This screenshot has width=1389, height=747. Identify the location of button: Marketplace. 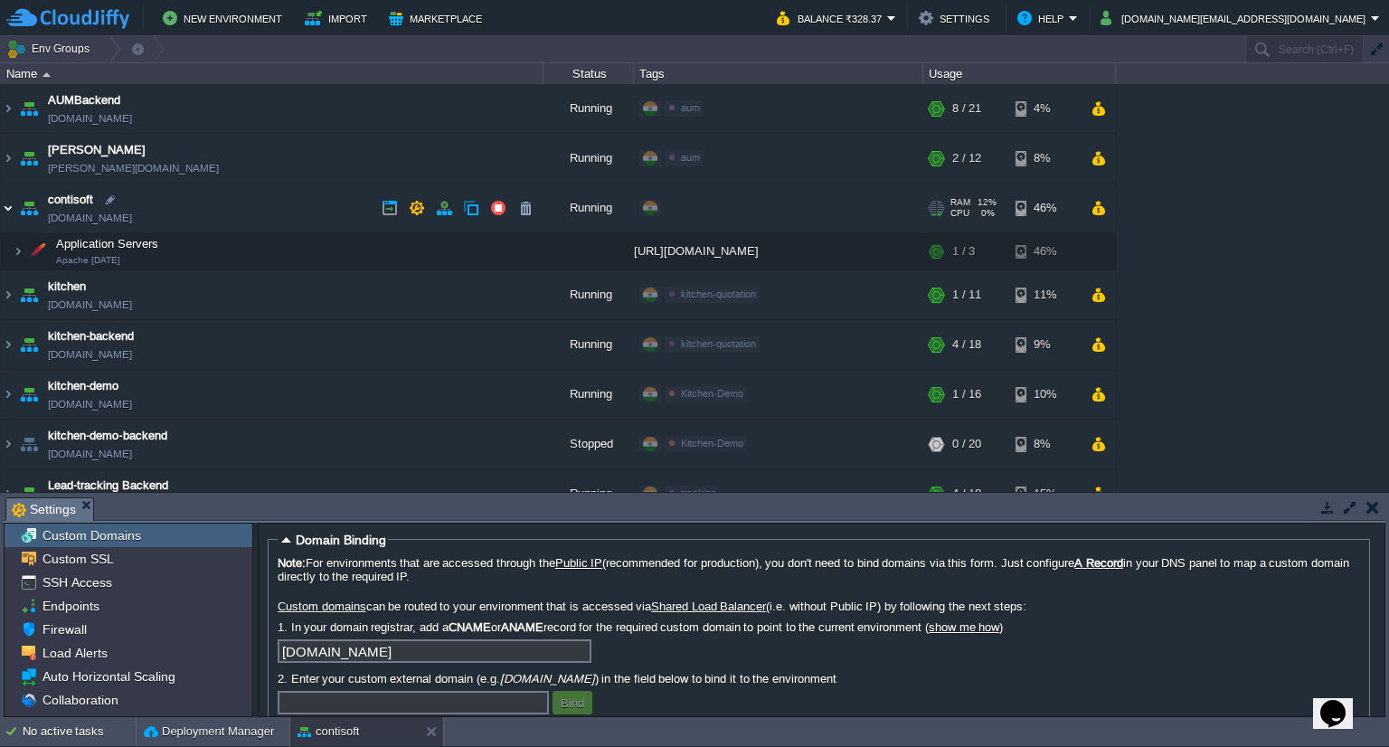
(438, 18).